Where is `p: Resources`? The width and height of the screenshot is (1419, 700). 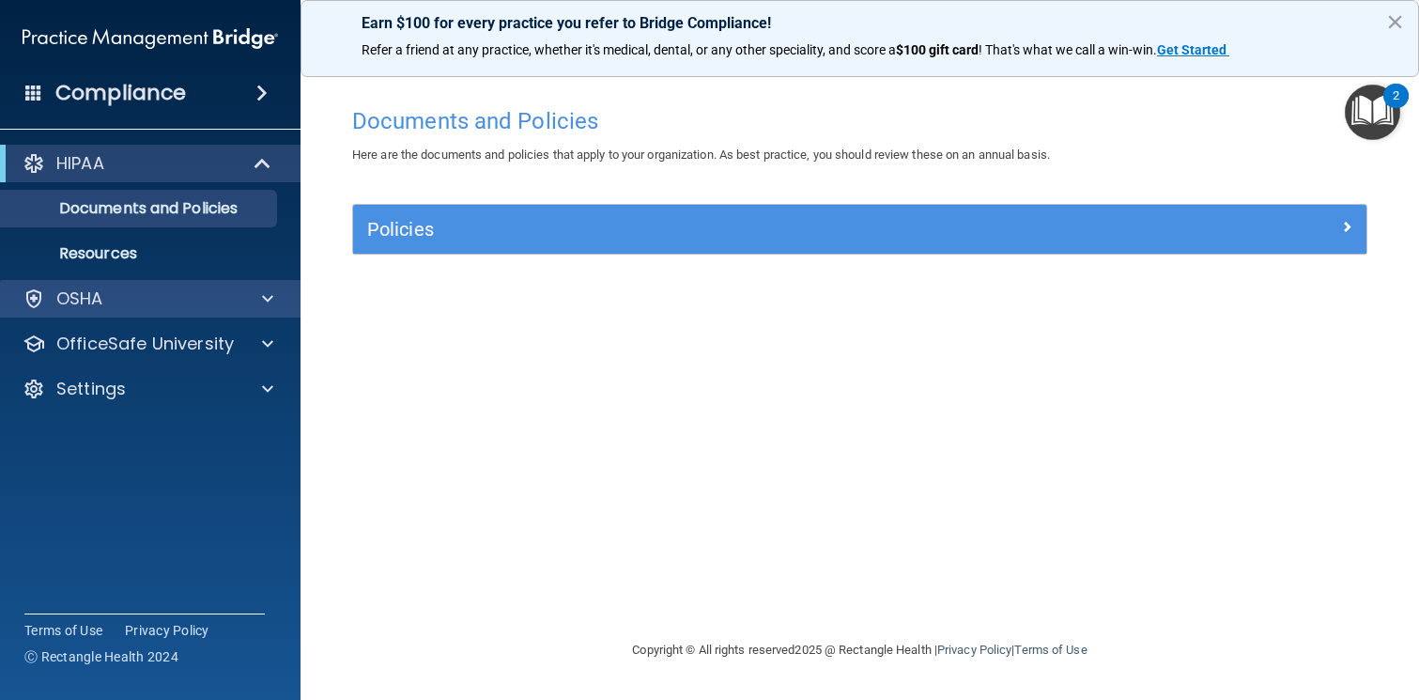 p: Resources is located at coordinates (140, 254).